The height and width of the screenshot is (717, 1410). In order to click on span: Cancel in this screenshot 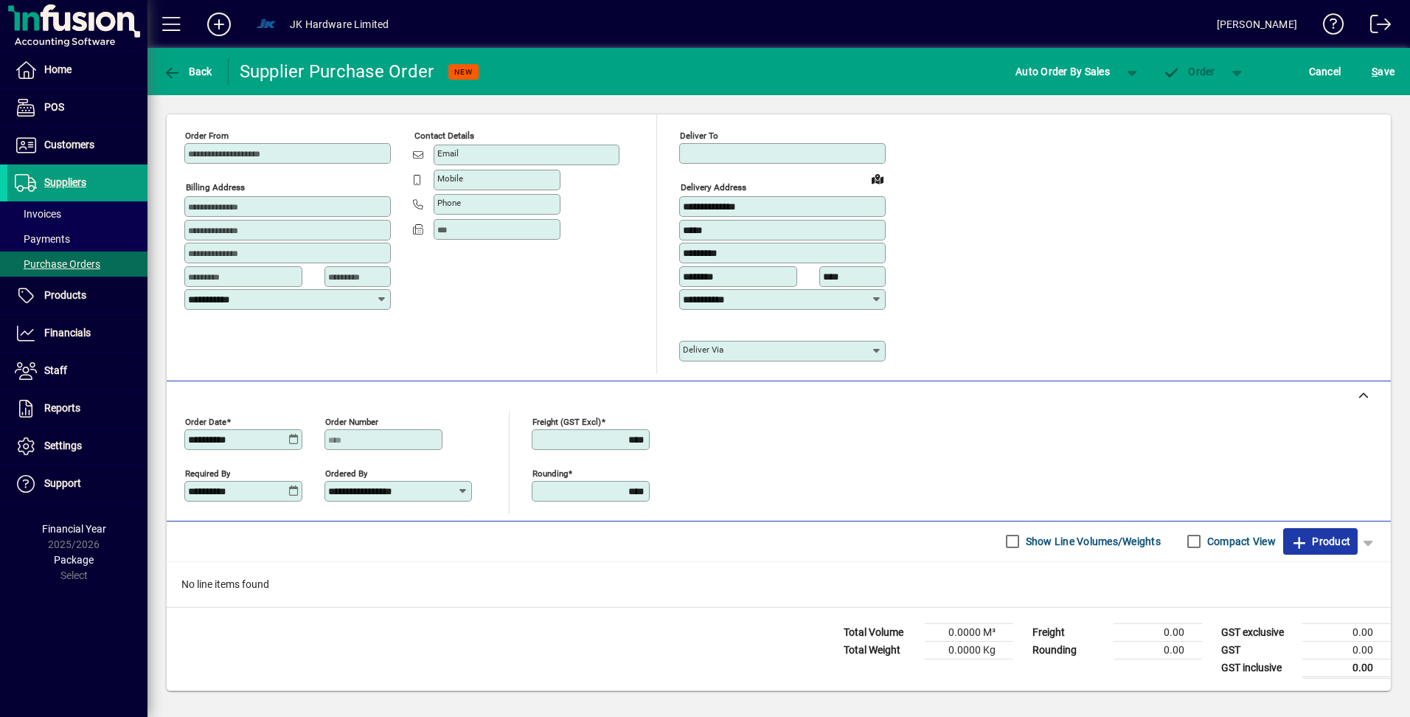, I will do `click(1325, 72)`.